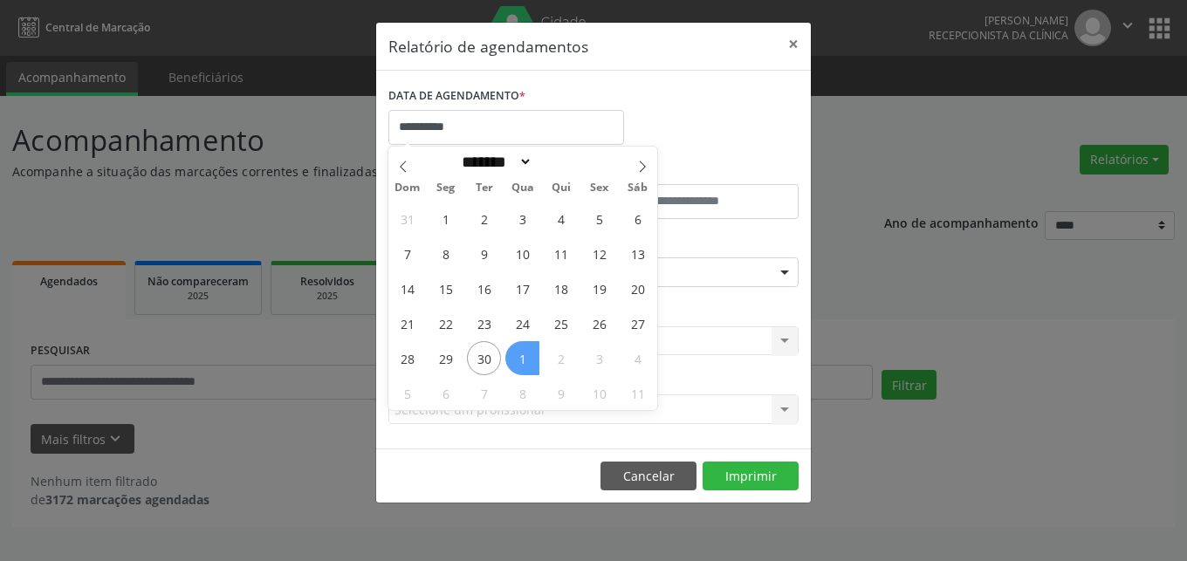  What do you see at coordinates (637, 323) in the screenshot?
I see `span: Setembro 27, 2025` at bounding box center [637, 323].